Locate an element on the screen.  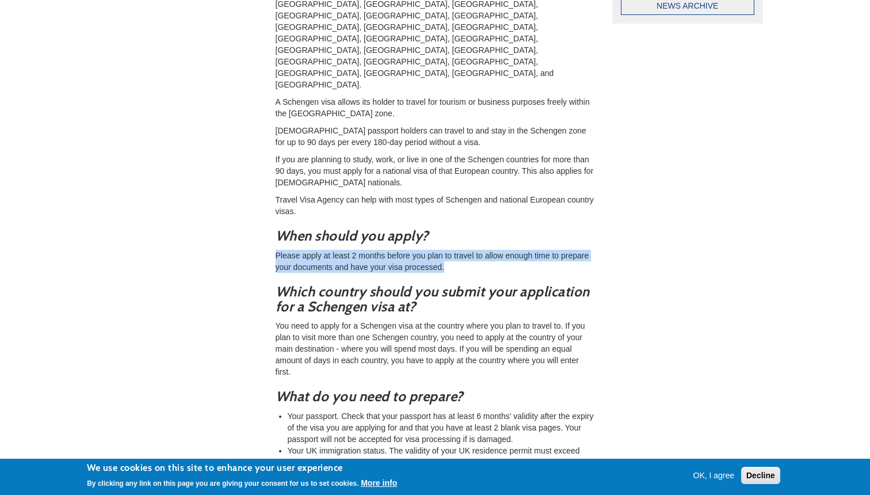
em: When should you apply? is located at coordinates (352, 235).